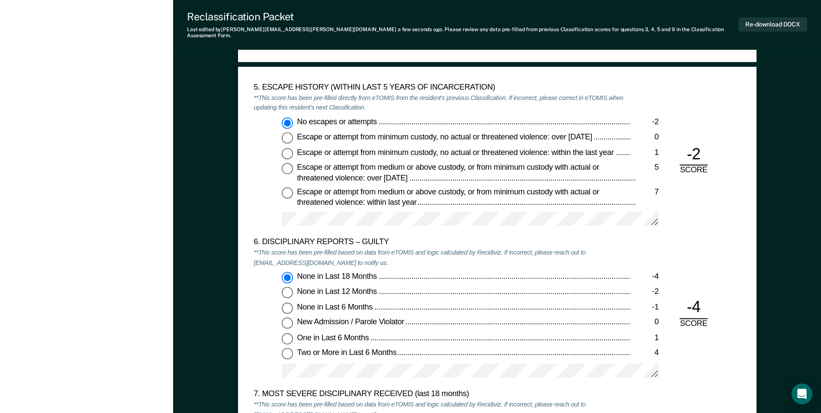 This screenshot has height=413, width=821. Describe the element at coordinates (647, 192) in the screenshot. I see `div: 7` at that location.